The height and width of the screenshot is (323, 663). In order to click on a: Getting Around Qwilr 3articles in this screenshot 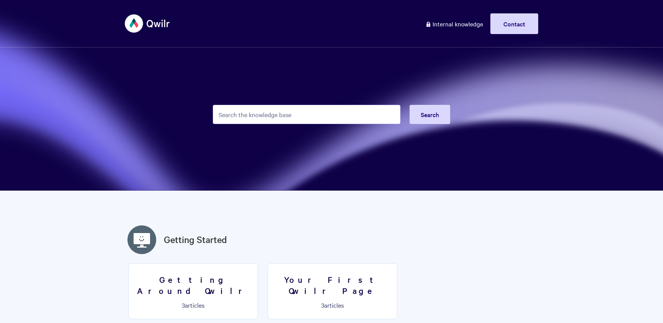, I will do `click(193, 291)`.